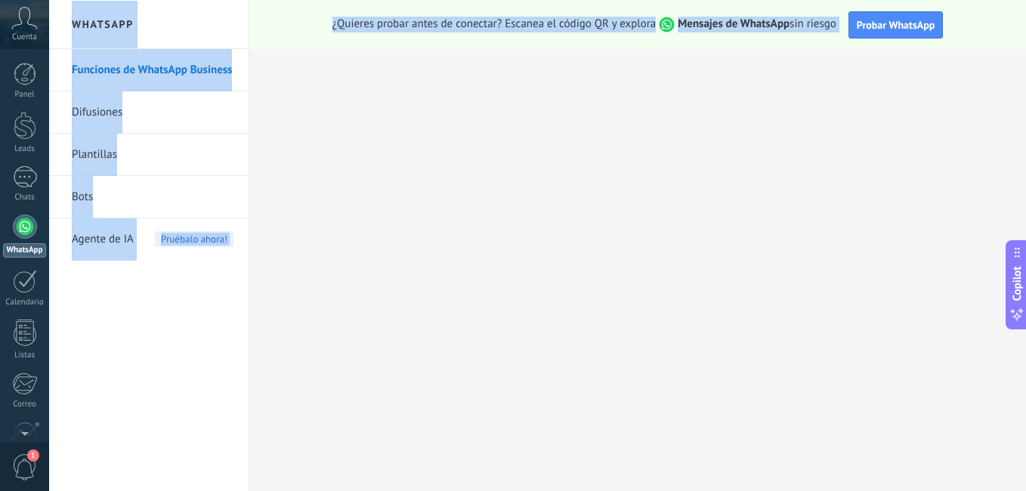 This screenshot has height=491, width=1026. I want to click on div: Panel, so click(25, 94).